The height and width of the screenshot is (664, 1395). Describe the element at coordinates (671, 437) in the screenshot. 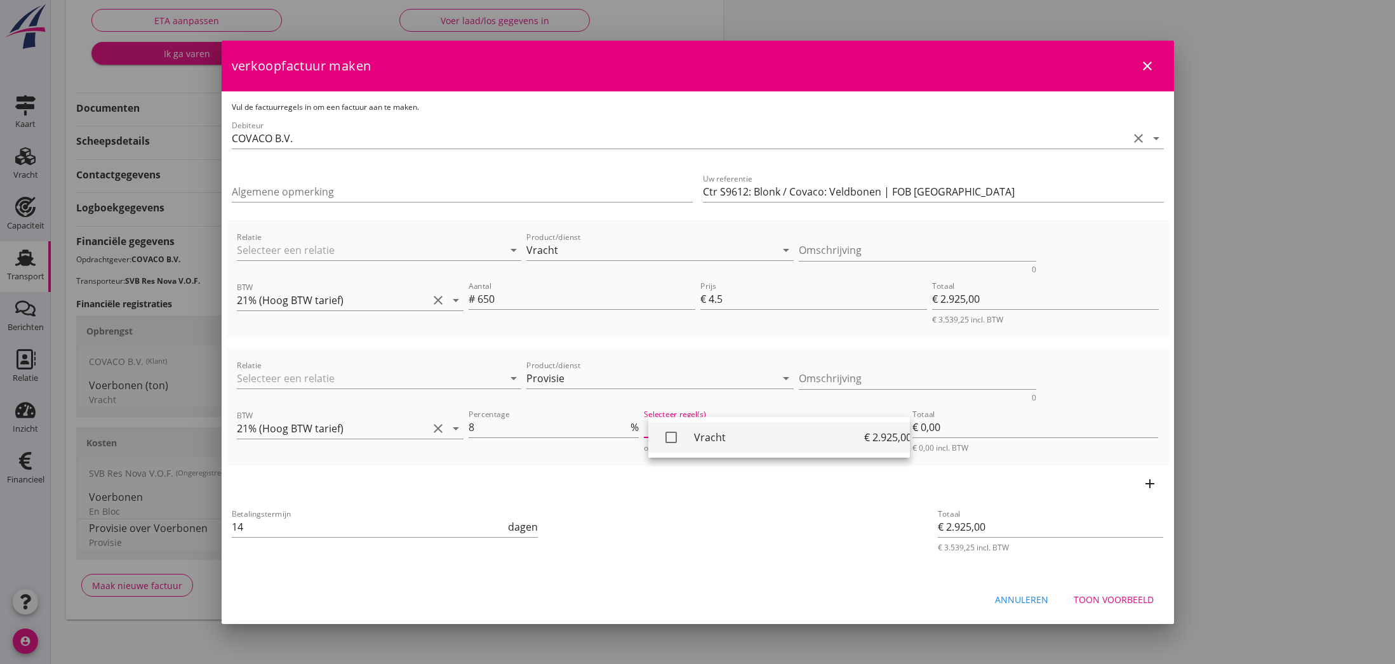

I see `i: check_box_outline_blank` at that location.